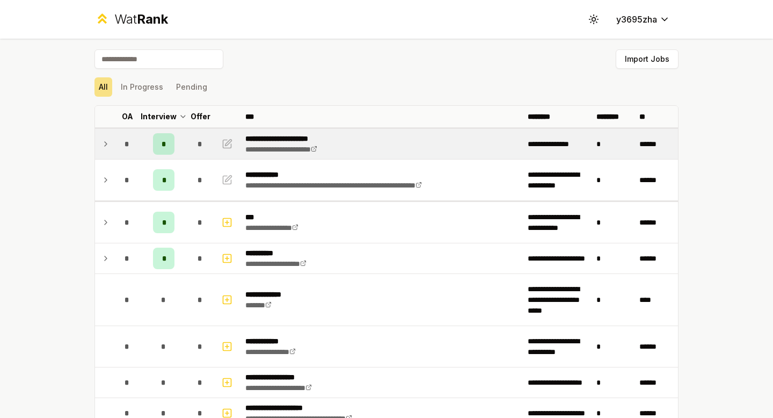 Image resolution: width=773 pixels, height=418 pixels. What do you see at coordinates (647, 59) in the screenshot?
I see `button: Import Jobs` at bounding box center [647, 59].